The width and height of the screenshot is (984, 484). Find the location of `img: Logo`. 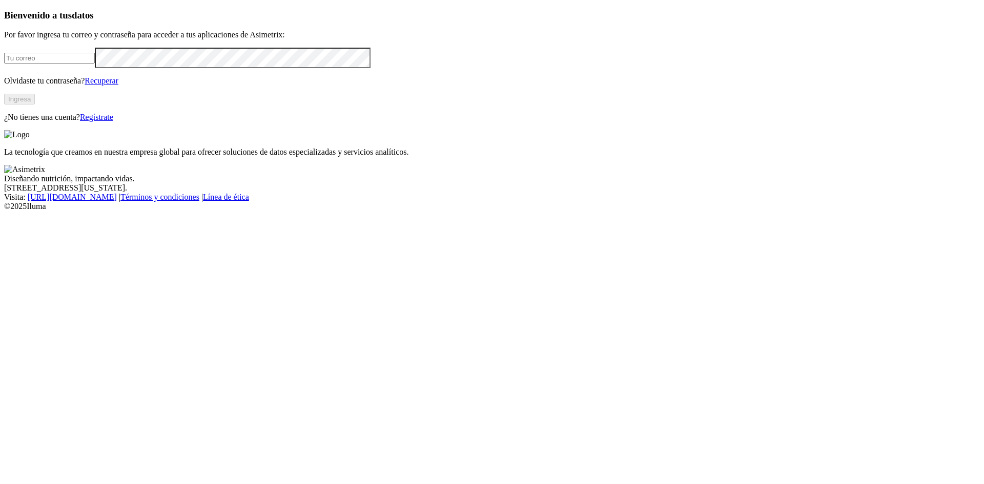

img: Logo is located at coordinates (17, 135).